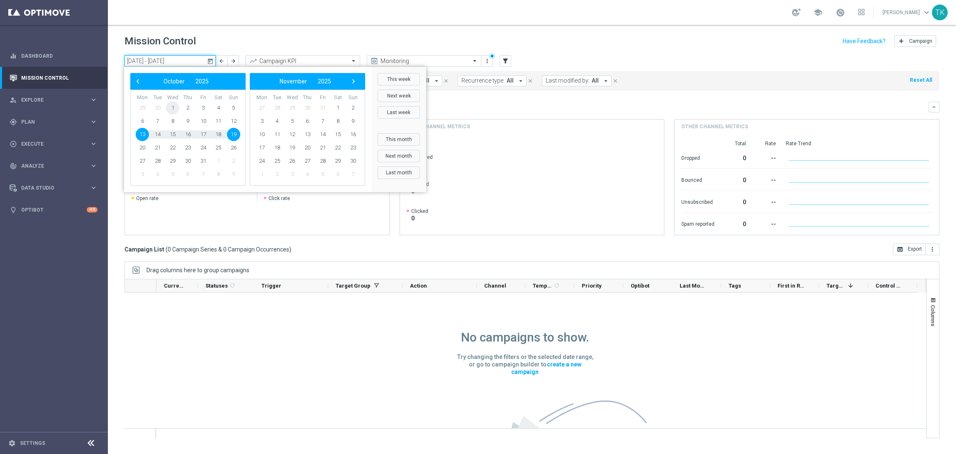  Describe the element at coordinates (640, 285) in the screenshot. I see `span: Optibot` at that location.